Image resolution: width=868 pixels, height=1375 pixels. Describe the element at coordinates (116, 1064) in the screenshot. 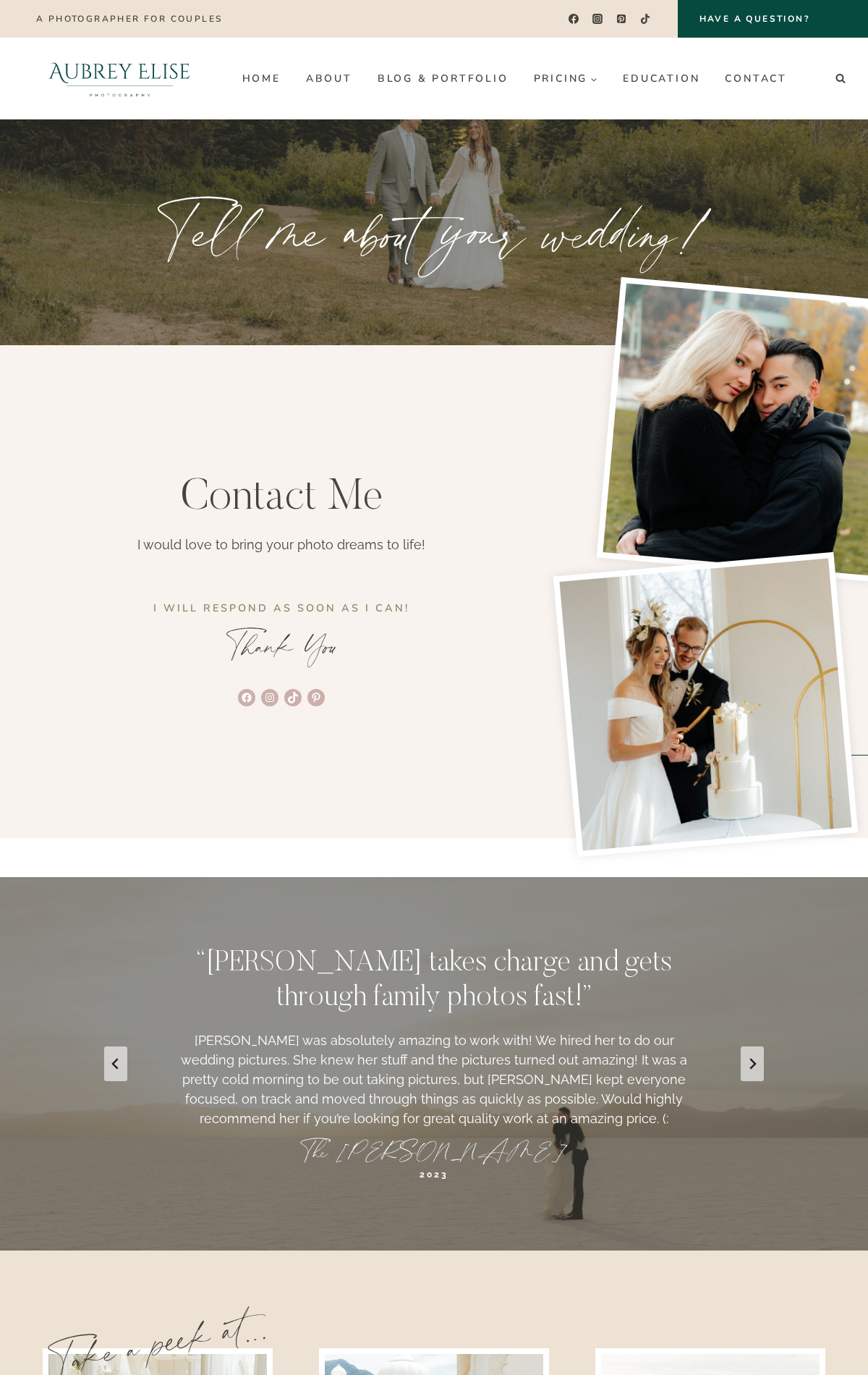

I see `button: Go to last slide` at that location.